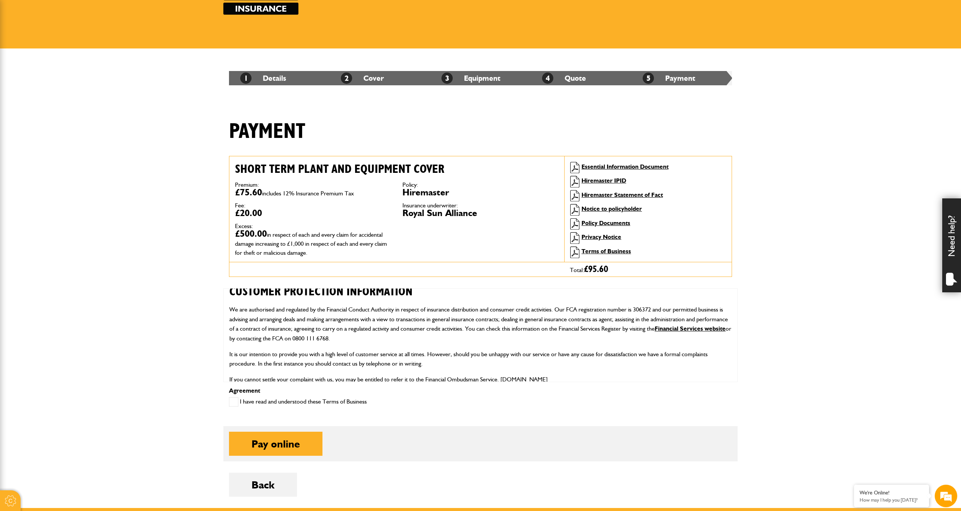 This screenshot has height=511, width=961. What do you see at coordinates (313, 213) in the screenshot?
I see `dd: £20.00` at bounding box center [313, 213].